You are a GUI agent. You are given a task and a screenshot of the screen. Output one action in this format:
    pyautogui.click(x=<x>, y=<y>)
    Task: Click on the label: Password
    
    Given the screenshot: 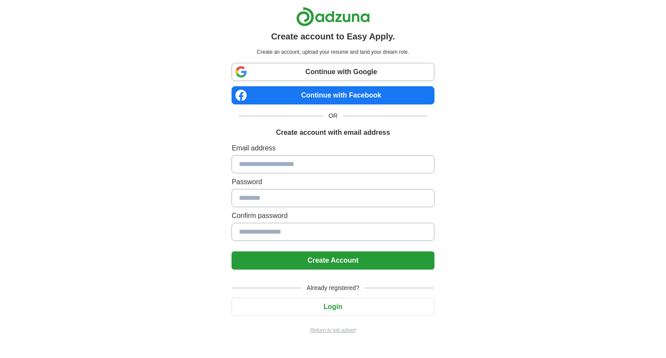 What is the action you would take?
    pyautogui.click(x=332, y=182)
    